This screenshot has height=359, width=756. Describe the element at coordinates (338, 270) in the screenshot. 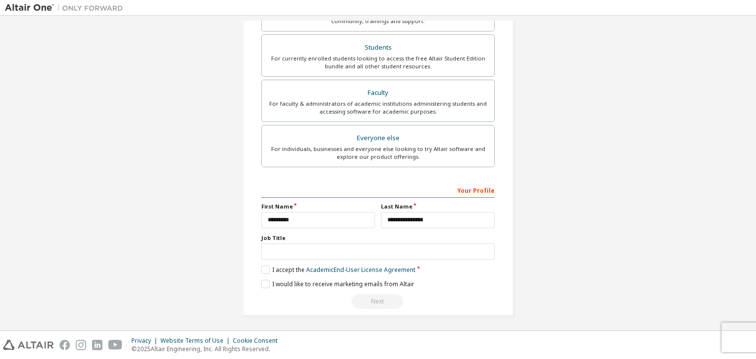

I see `label: I accept the` at that location.